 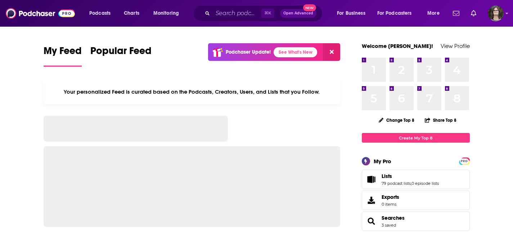 I want to click on a: Popular Feed, so click(x=121, y=55).